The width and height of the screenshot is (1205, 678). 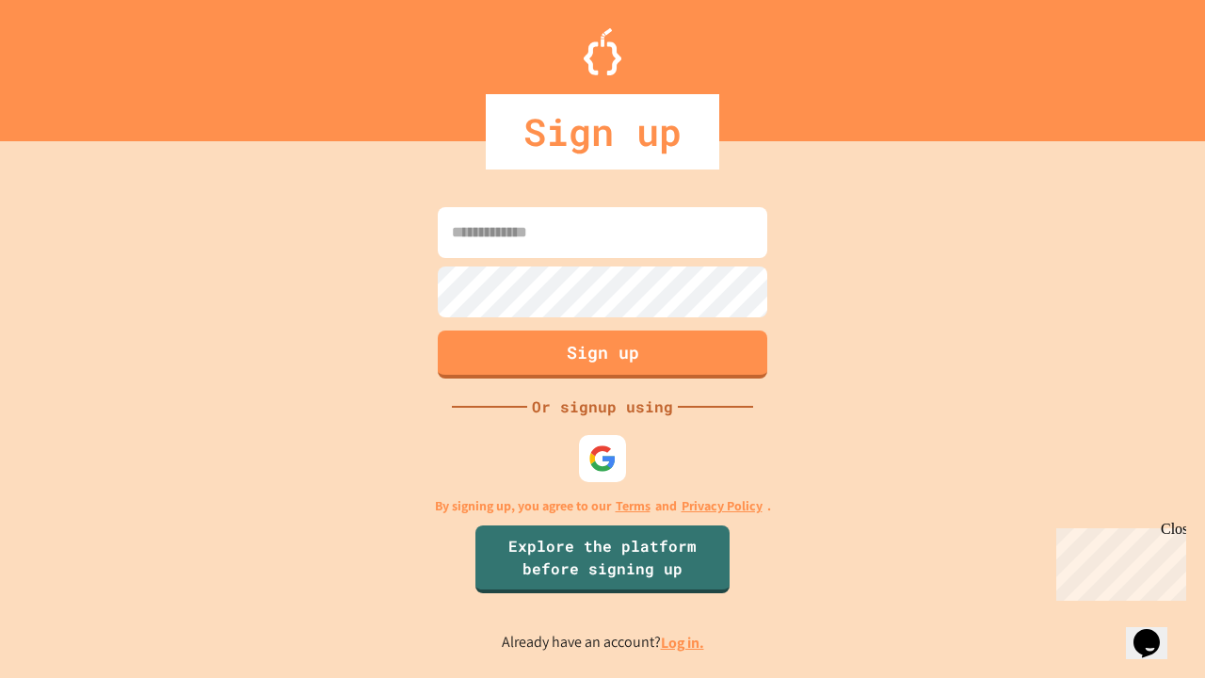 What do you see at coordinates (602, 132) in the screenshot?
I see `div: Sign up` at bounding box center [602, 132].